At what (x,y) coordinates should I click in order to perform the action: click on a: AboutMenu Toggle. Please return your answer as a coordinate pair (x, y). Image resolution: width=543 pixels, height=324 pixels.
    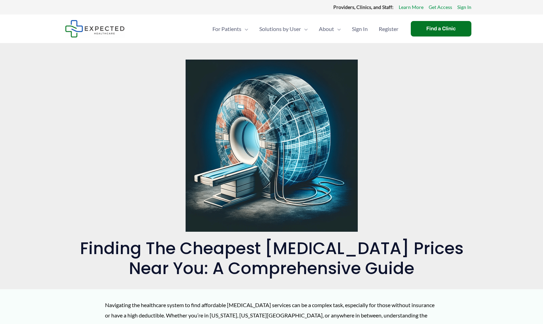
    Looking at the image, I should click on (330, 29).